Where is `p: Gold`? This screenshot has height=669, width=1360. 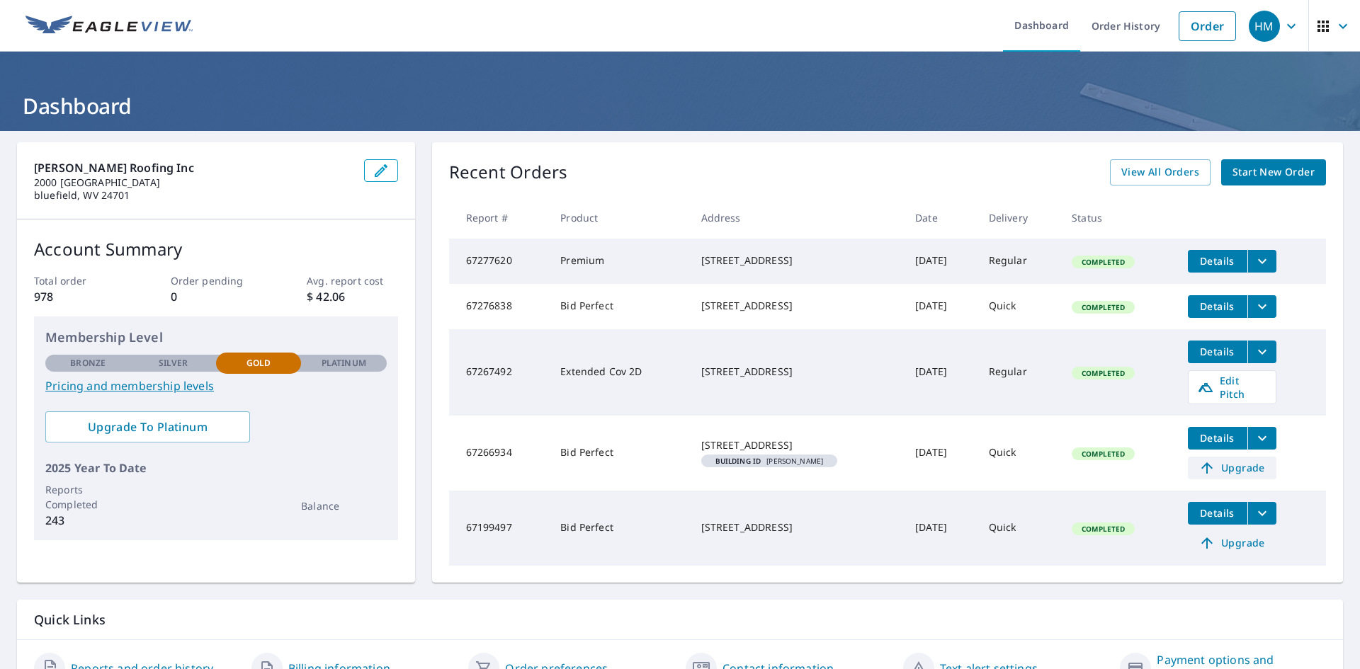
p: Gold is located at coordinates (259, 363).